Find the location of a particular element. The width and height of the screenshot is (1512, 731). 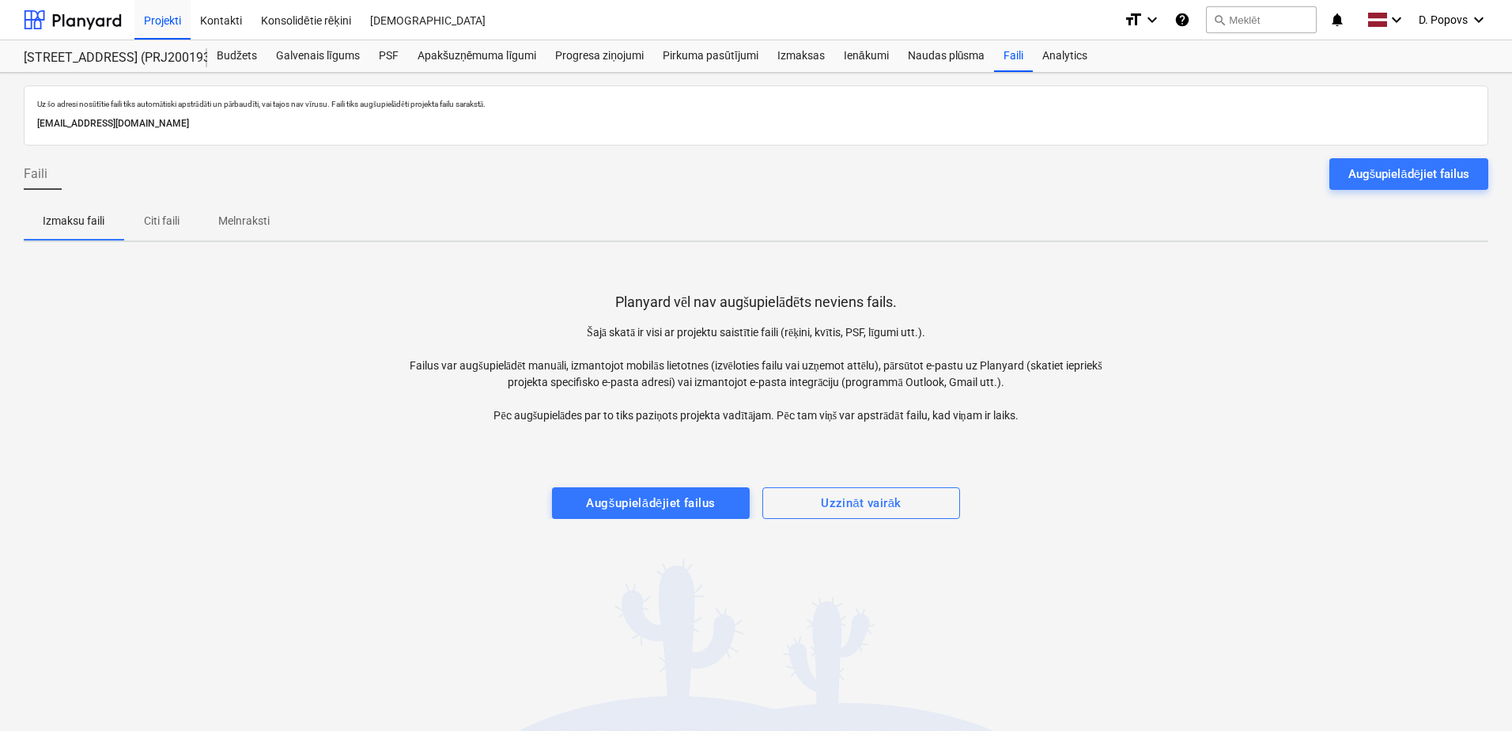

div: Izmaksas is located at coordinates (801, 56).